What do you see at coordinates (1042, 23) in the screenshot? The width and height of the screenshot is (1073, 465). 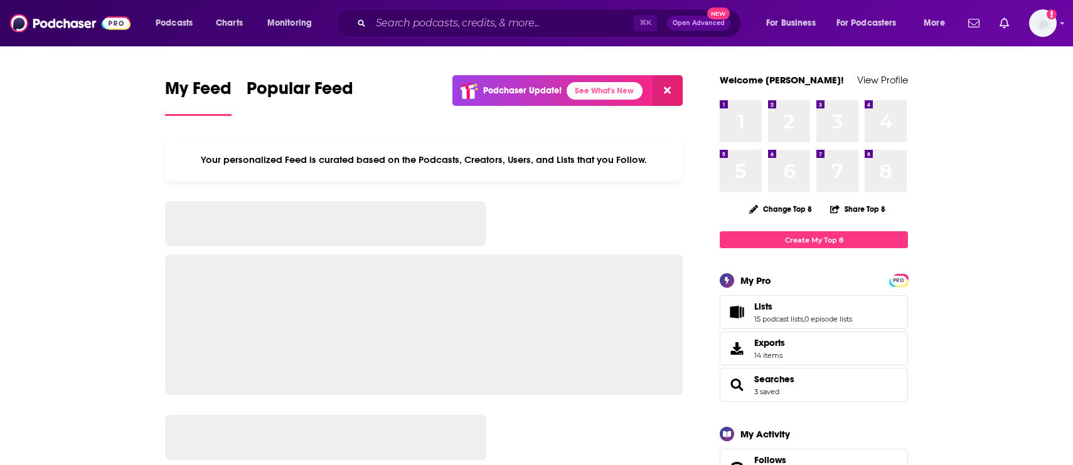 I see `button: Show profile menu` at bounding box center [1042, 23].